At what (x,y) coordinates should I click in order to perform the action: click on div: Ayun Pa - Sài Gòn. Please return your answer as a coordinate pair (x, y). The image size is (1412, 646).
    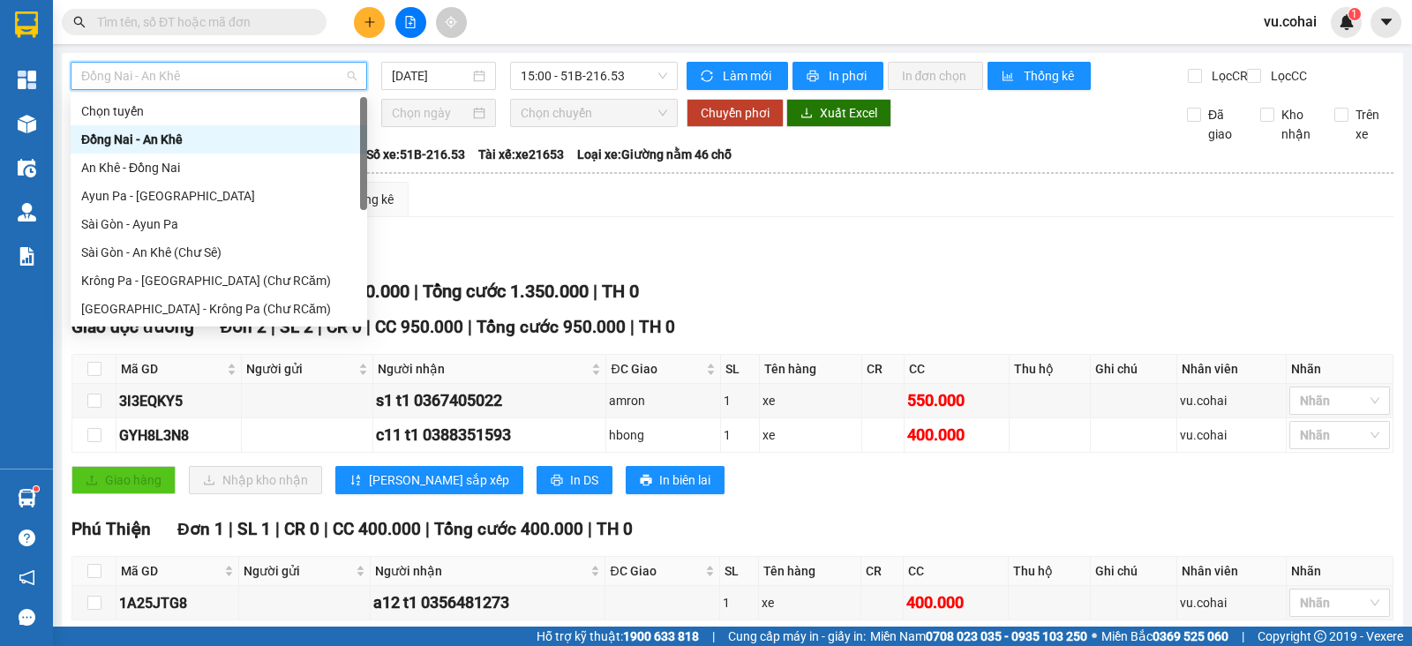
    Looking at the image, I should click on (219, 196).